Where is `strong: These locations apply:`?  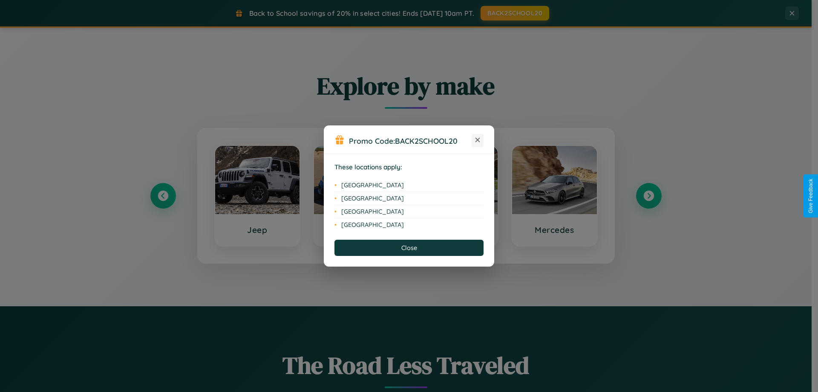 strong: These locations apply: is located at coordinates (368, 167).